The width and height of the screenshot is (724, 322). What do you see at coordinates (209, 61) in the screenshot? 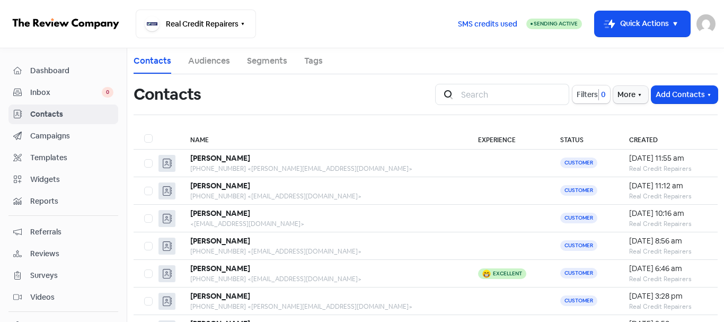
I see `a: Audiences` at bounding box center [209, 61].